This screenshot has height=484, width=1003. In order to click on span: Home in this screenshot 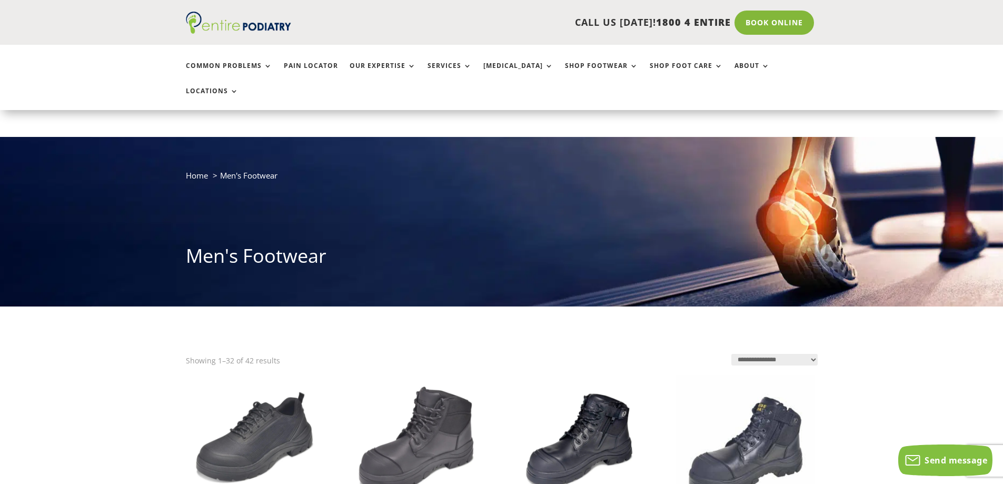, I will do `click(197, 175)`.